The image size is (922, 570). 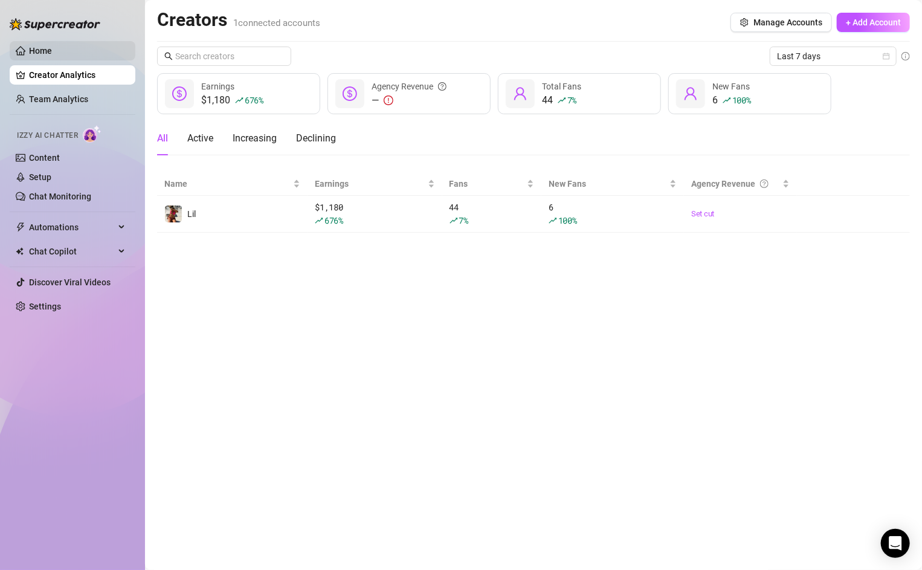 I want to click on span: Lil, so click(x=192, y=214).